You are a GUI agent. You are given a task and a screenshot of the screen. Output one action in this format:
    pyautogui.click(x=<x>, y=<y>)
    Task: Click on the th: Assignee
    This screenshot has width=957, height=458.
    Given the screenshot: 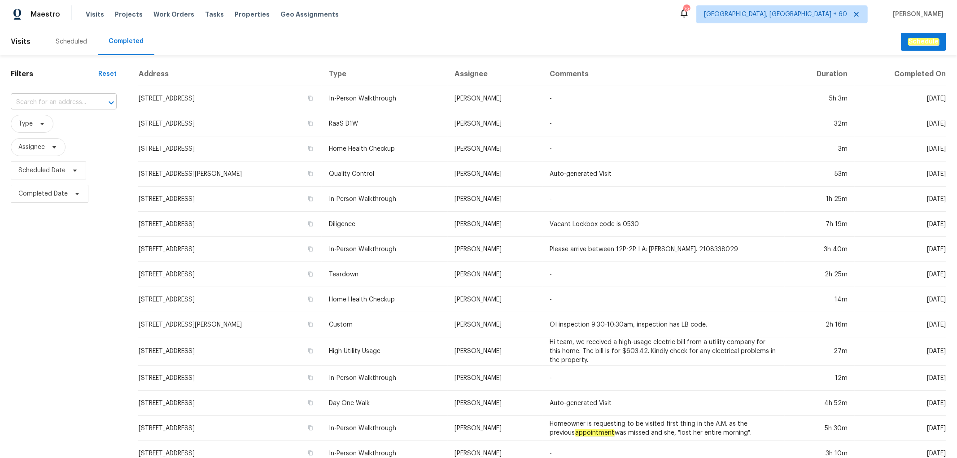 What is the action you would take?
    pyautogui.click(x=495, y=74)
    